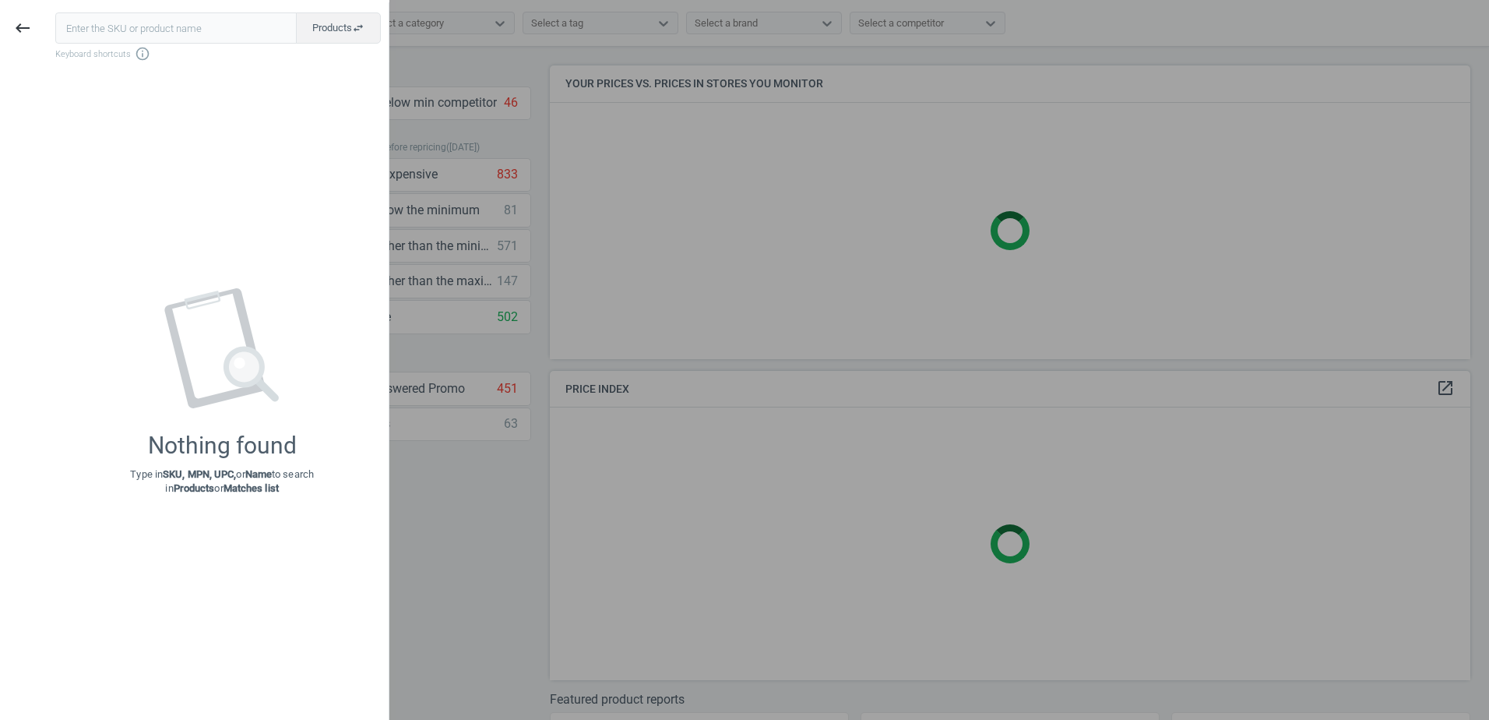 The width and height of the screenshot is (1489, 720). I want to click on strong: Products, so click(194, 487).